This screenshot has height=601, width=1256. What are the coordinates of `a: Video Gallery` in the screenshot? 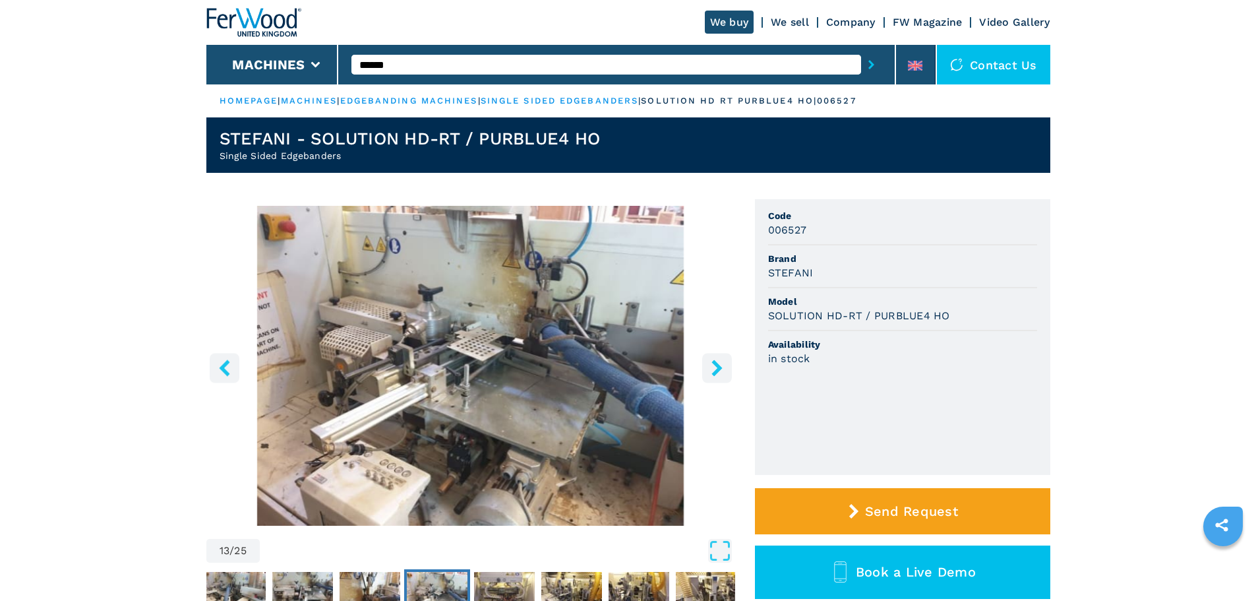 It's located at (1014, 22).